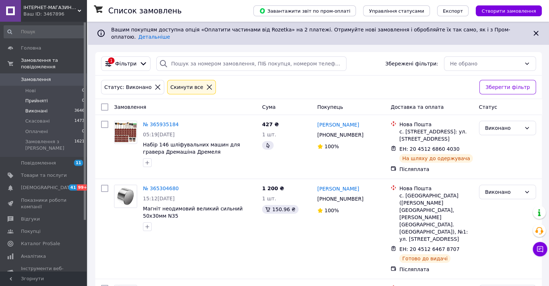 The image size is (549, 286). Describe the element at coordinates (273, 188) in the screenshot. I see `span: 1 200 ₴` at that location.